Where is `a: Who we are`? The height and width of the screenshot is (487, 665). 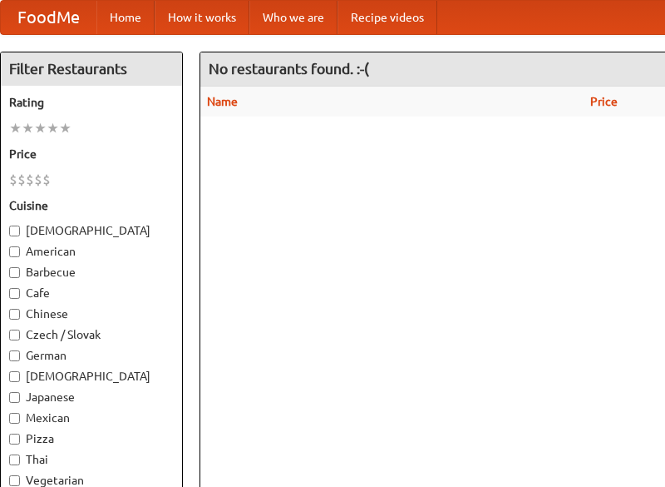
a: Who we are is located at coordinates (294, 17).